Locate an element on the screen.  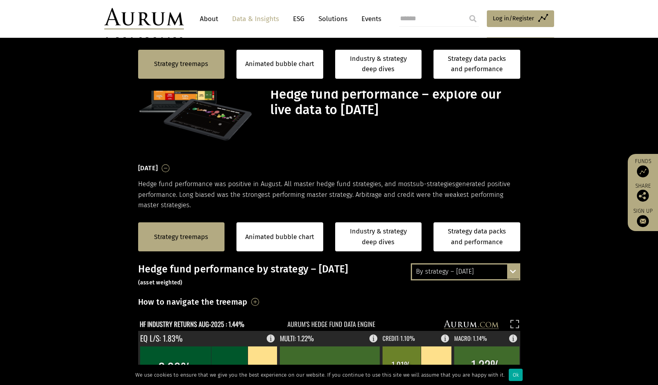
span: sub-strategies is located at coordinates (434, 184).